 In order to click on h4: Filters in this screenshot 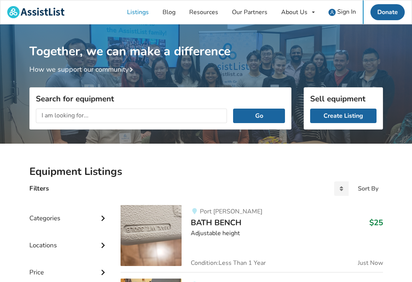, I will do `click(39, 188)`.